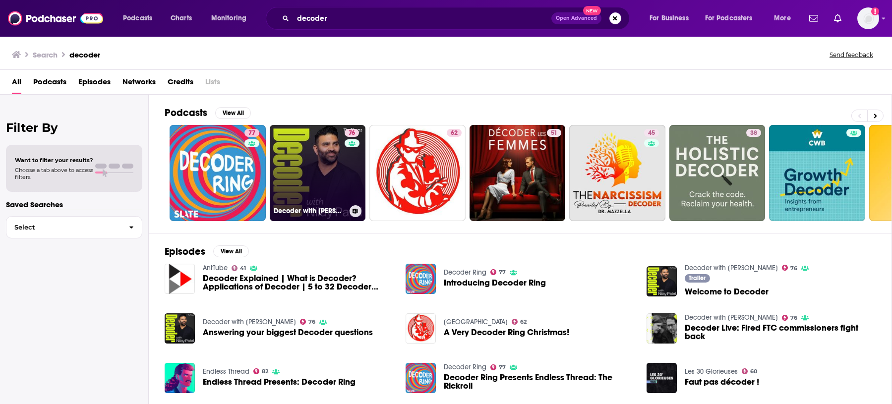 The image size is (892, 404). Describe the element at coordinates (233, 113) in the screenshot. I see `button: View All` at that location.